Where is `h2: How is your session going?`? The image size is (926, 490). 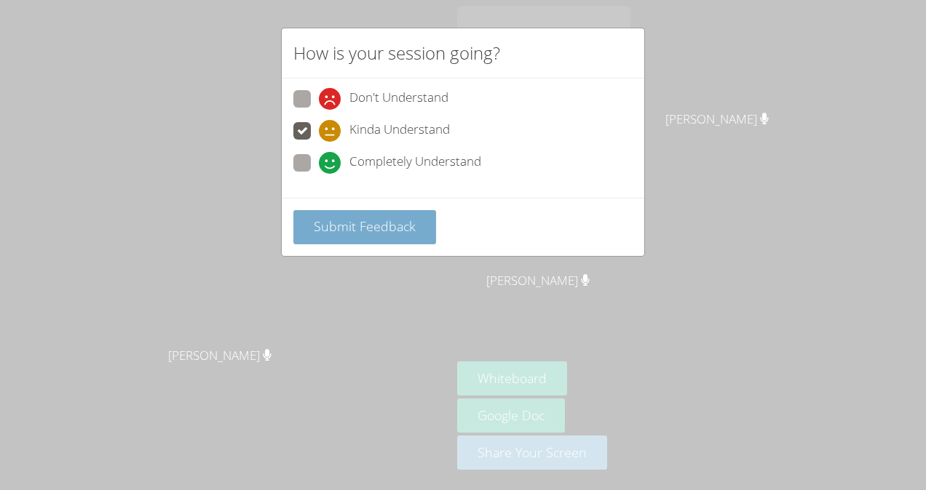 h2: How is your session going? is located at coordinates (397, 53).